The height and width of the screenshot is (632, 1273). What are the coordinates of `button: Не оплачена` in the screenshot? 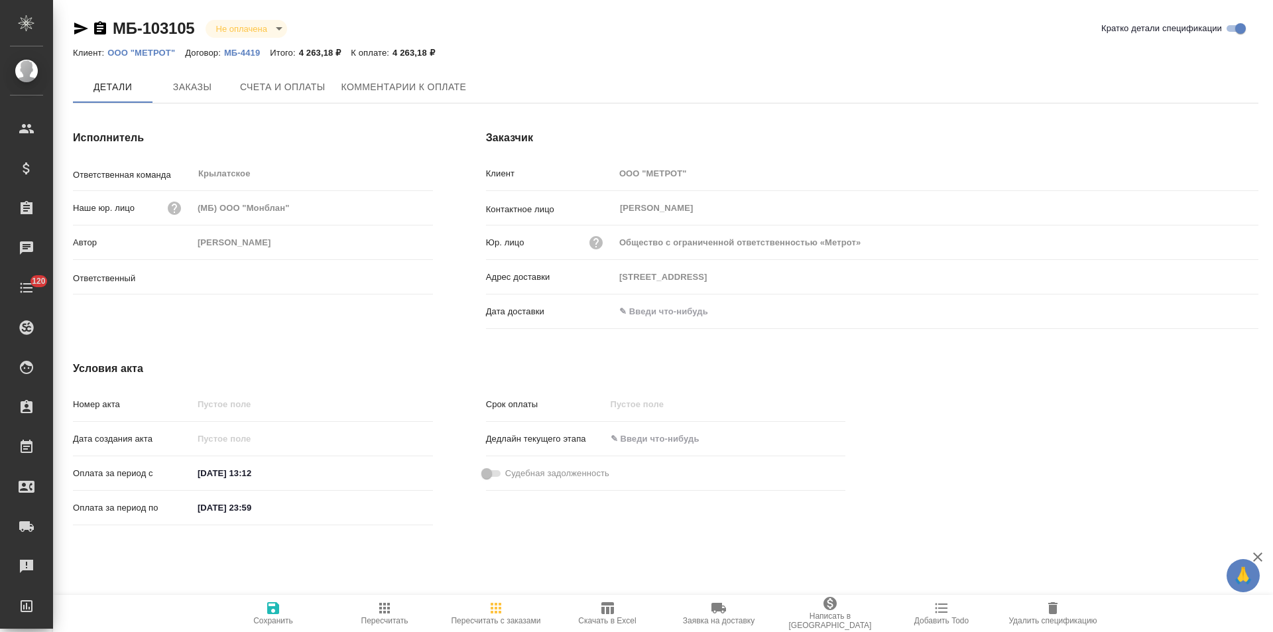 It's located at (241, 29).